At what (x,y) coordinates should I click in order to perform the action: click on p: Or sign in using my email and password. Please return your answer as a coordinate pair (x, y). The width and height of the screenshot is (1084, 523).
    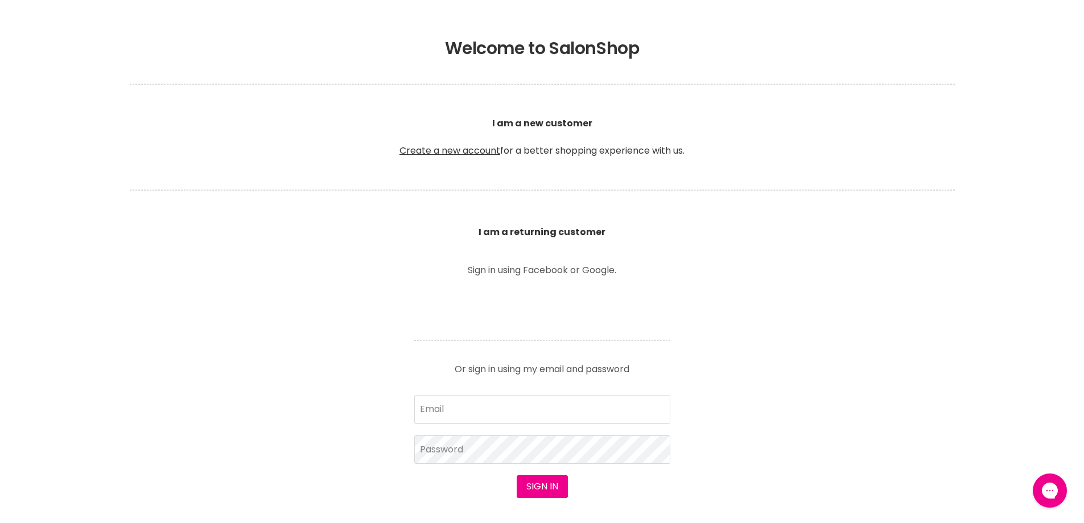
    Looking at the image, I should click on (542, 365).